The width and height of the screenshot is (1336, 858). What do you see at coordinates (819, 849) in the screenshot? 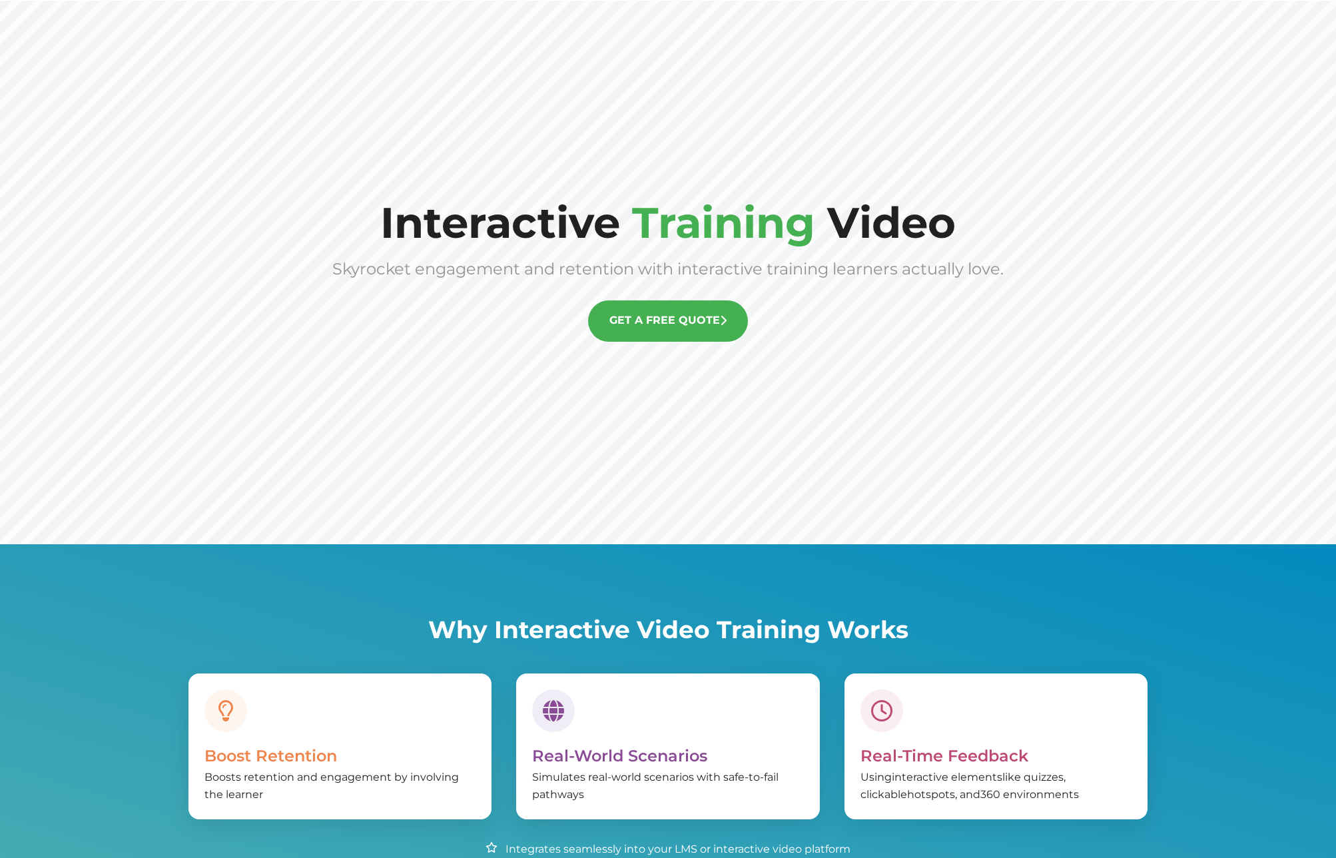
I see `span: eo platform` at bounding box center [819, 849].